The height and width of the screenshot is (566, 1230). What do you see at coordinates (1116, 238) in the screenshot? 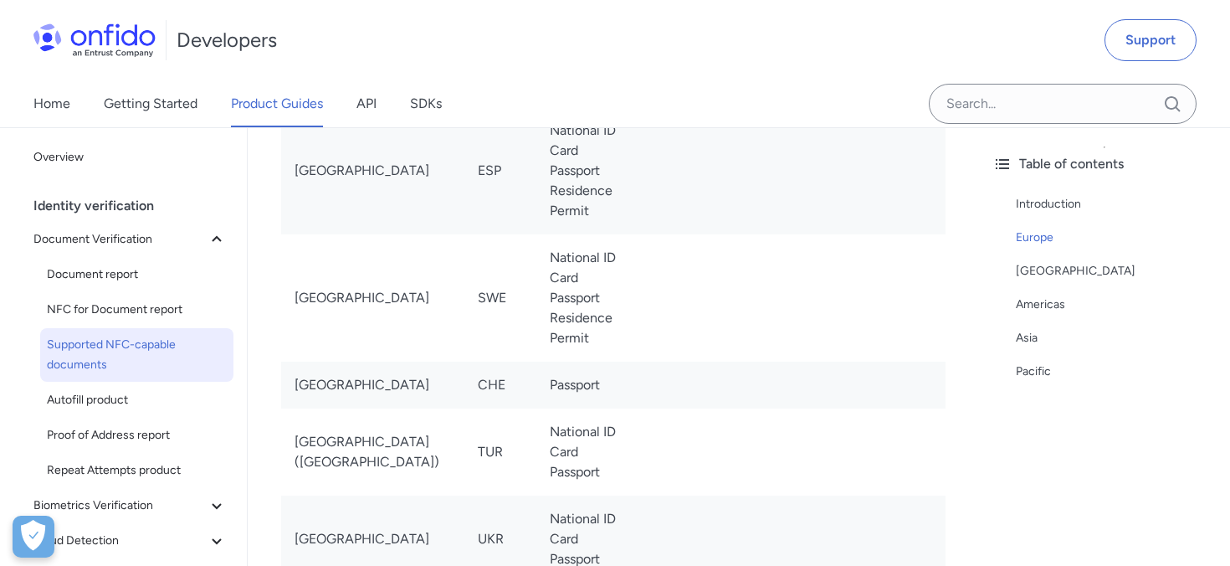
I see `div: Europe` at bounding box center [1116, 238].